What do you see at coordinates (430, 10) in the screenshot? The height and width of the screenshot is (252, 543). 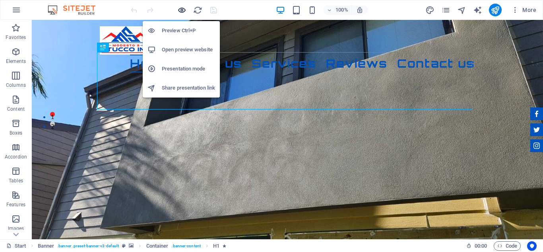 I see `i: Design (Ctrl+Alt+Y)` at bounding box center [430, 10].